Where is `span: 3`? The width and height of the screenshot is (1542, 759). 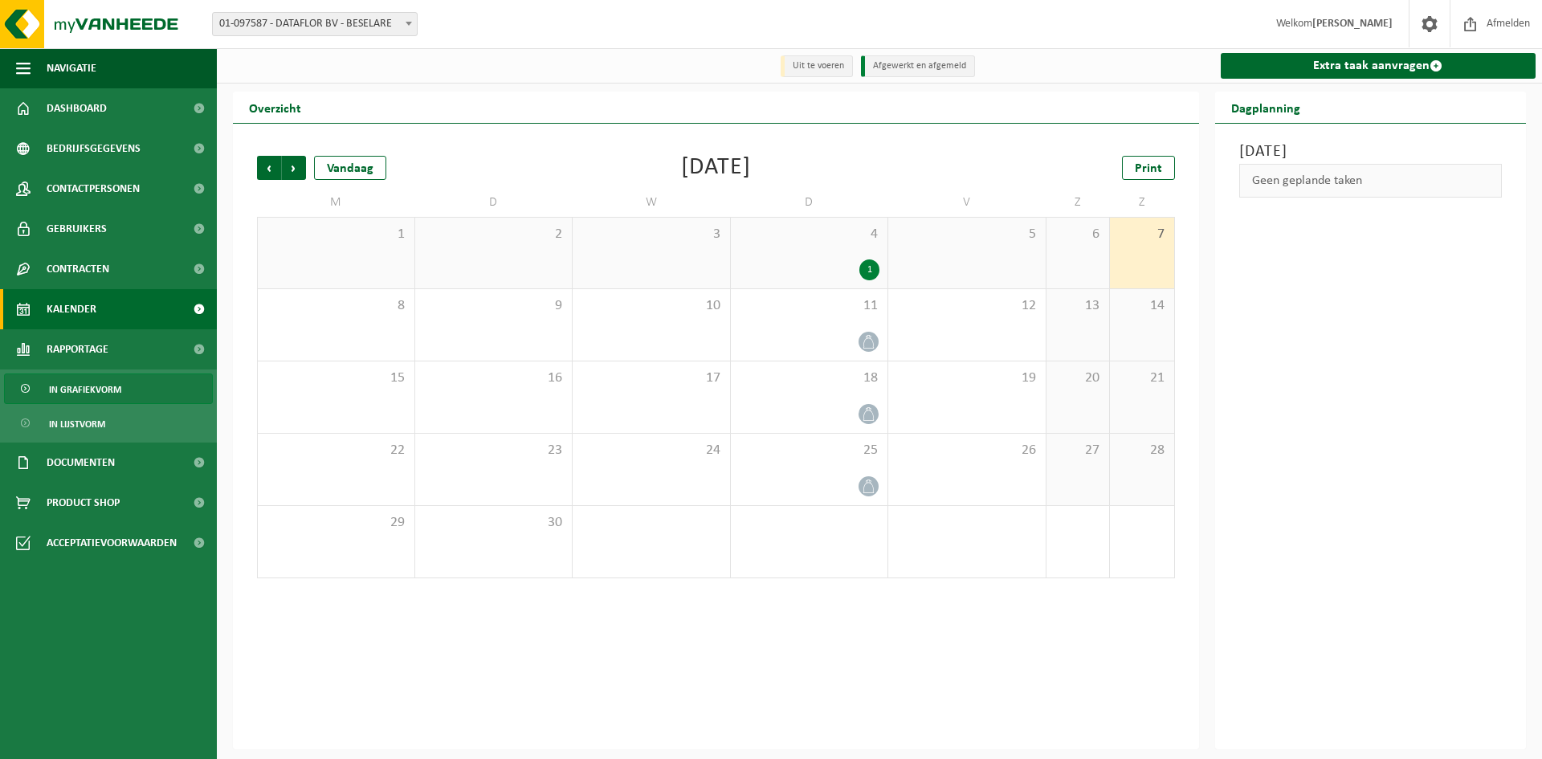
span: 3 is located at coordinates (651, 234).